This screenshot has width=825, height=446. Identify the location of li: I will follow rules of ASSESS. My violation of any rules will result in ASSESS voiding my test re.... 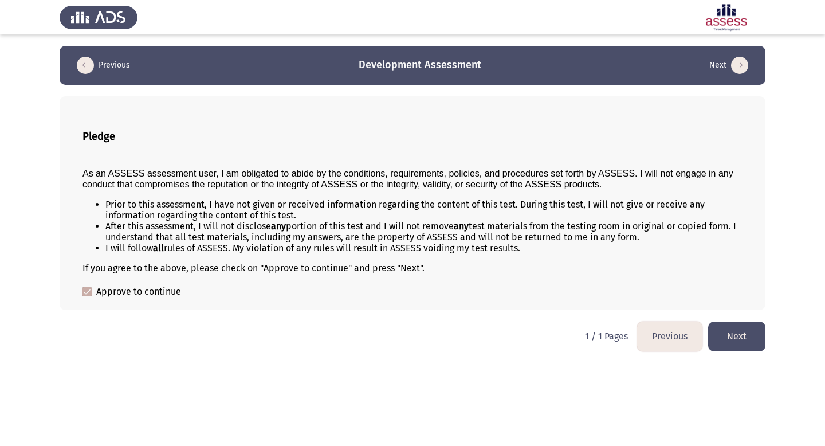
(424, 247).